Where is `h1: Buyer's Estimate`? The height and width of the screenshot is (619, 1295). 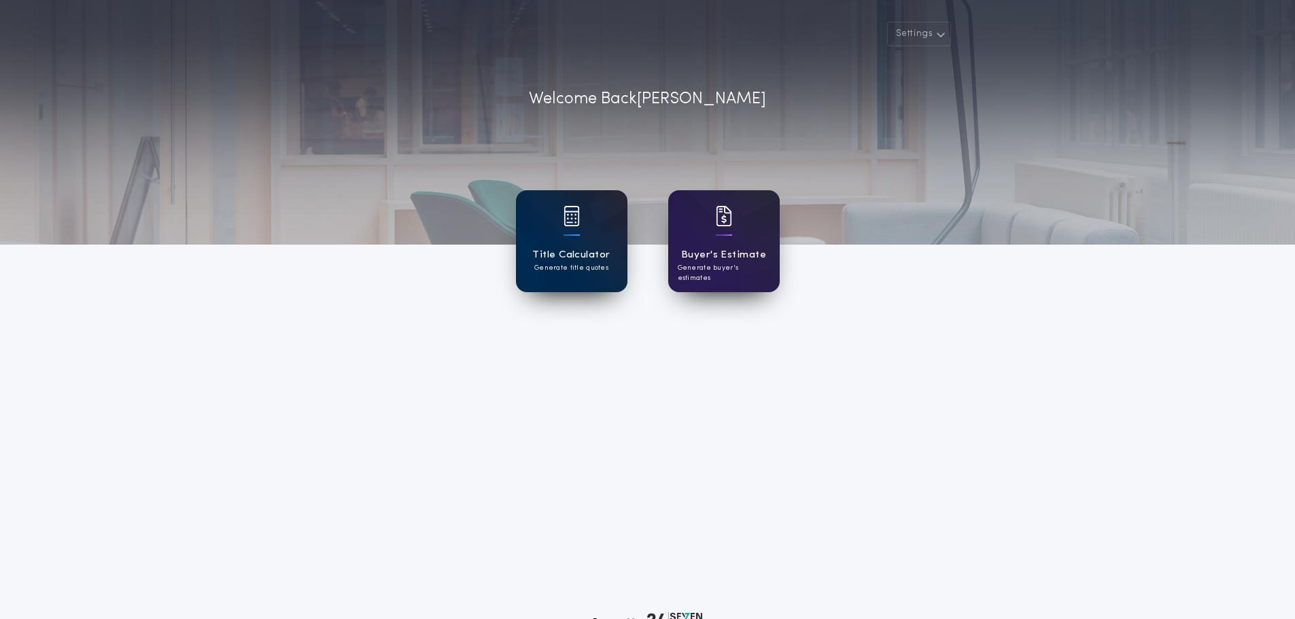
h1: Buyer's Estimate is located at coordinates (723, 255).